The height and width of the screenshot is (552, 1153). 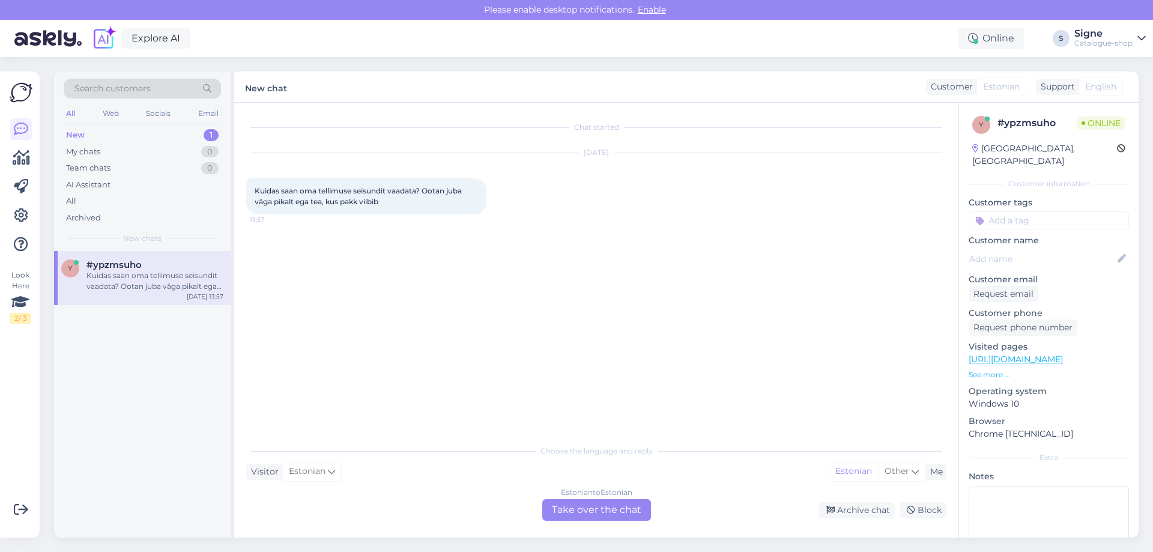 I want to click on div: Request phone number, so click(x=1023, y=327).